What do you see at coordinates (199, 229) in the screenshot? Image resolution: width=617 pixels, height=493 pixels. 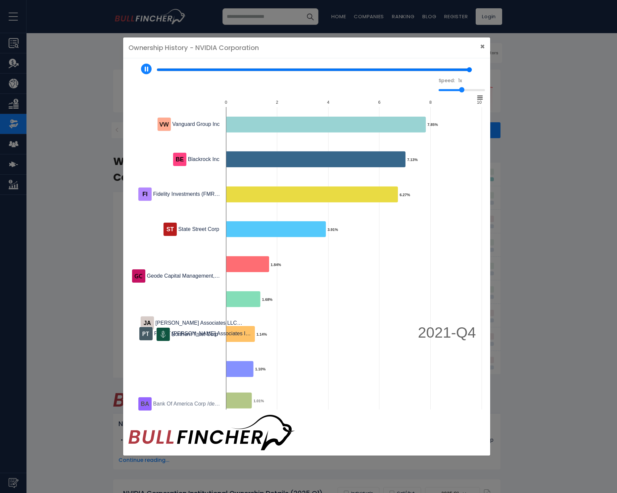 I see `span: State Street Corp` at bounding box center [199, 229].